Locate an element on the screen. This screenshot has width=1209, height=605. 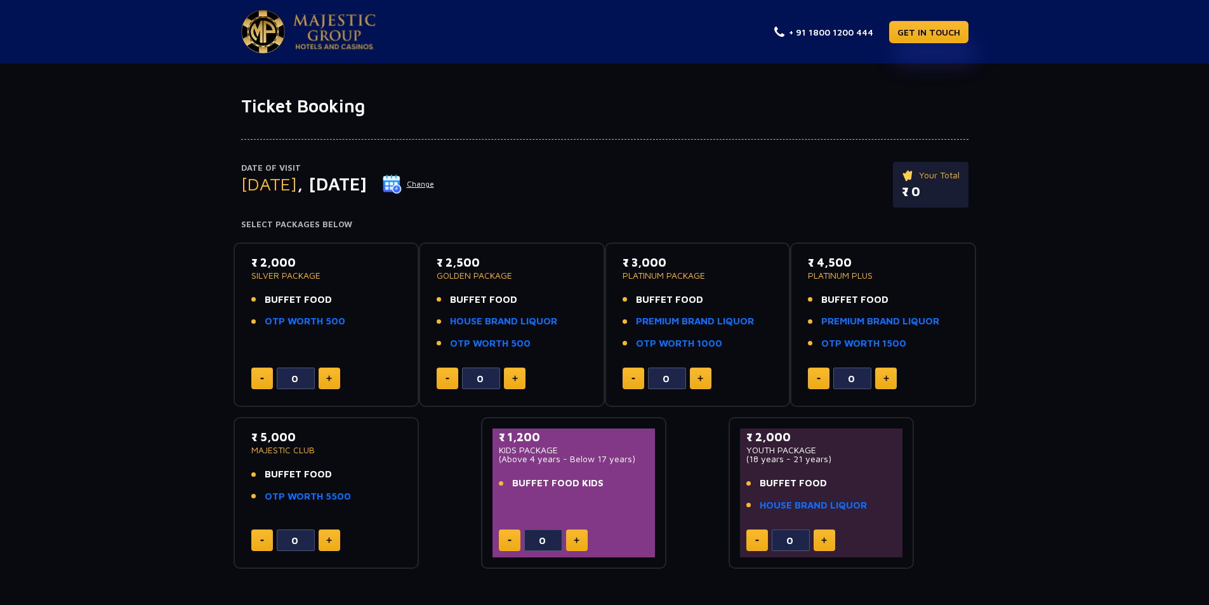
p: (Above 4 years - Below 17 years) is located at coordinates (574, 459).